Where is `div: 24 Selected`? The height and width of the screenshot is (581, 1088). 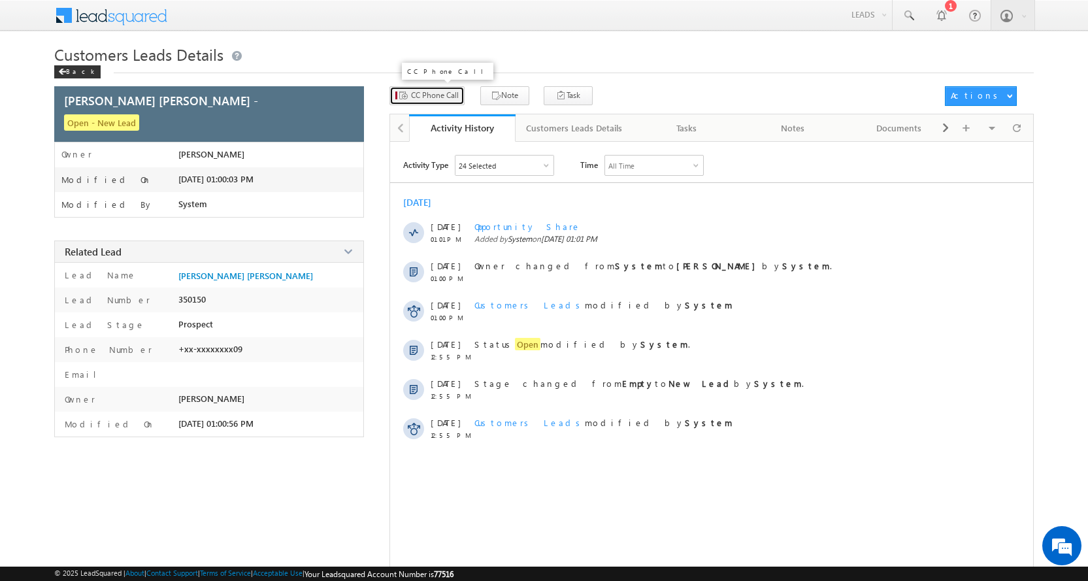
div: 24 Selected is located at coordinates (477, 165).